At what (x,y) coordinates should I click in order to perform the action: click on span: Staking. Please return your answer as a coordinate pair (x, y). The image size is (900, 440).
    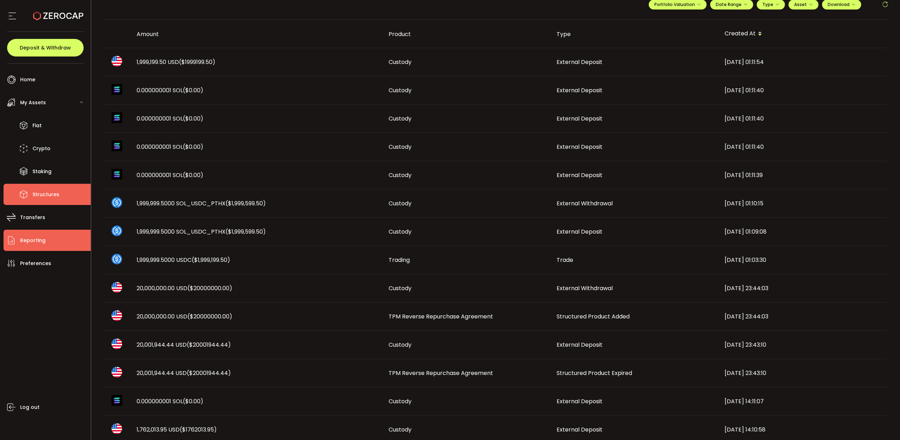
    Looking at the image, I should click on (42, 171).